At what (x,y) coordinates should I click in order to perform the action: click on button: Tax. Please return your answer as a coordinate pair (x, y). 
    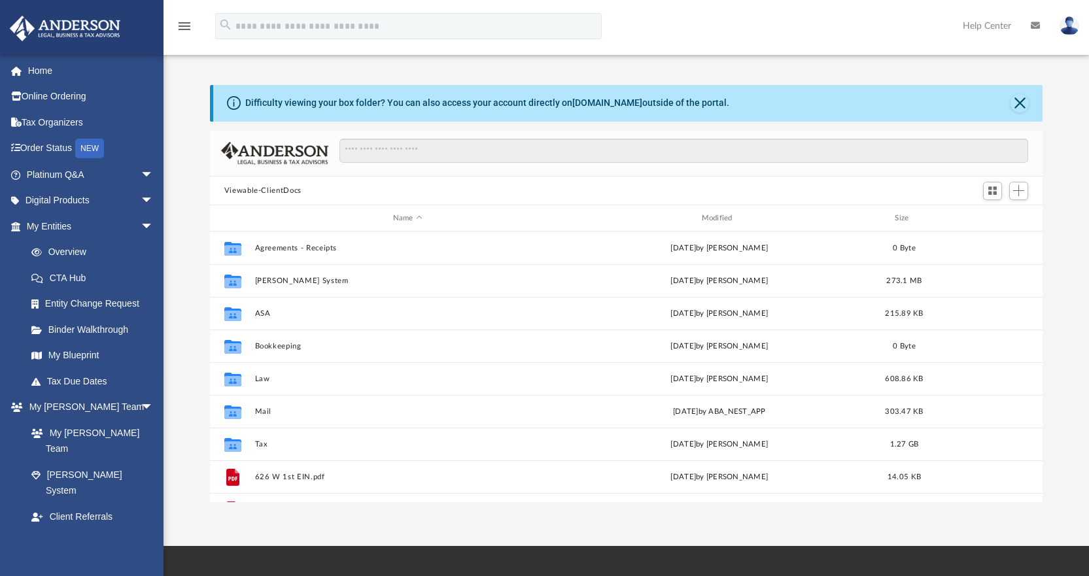
    Looking at the image, I should click on (408, 444).